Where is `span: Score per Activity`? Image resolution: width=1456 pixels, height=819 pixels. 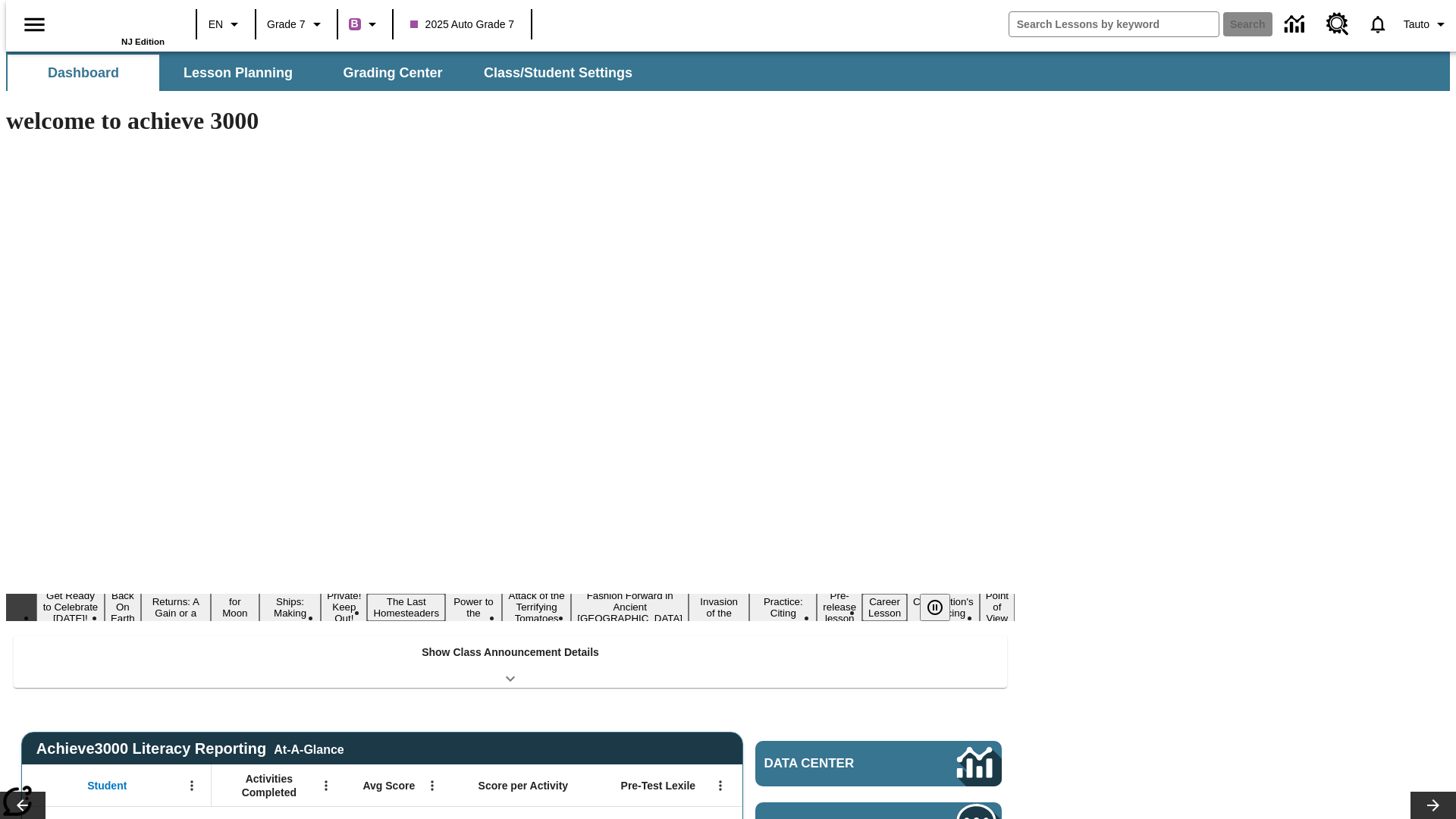
span: Score per Activity is located at coordinates (523, 785).